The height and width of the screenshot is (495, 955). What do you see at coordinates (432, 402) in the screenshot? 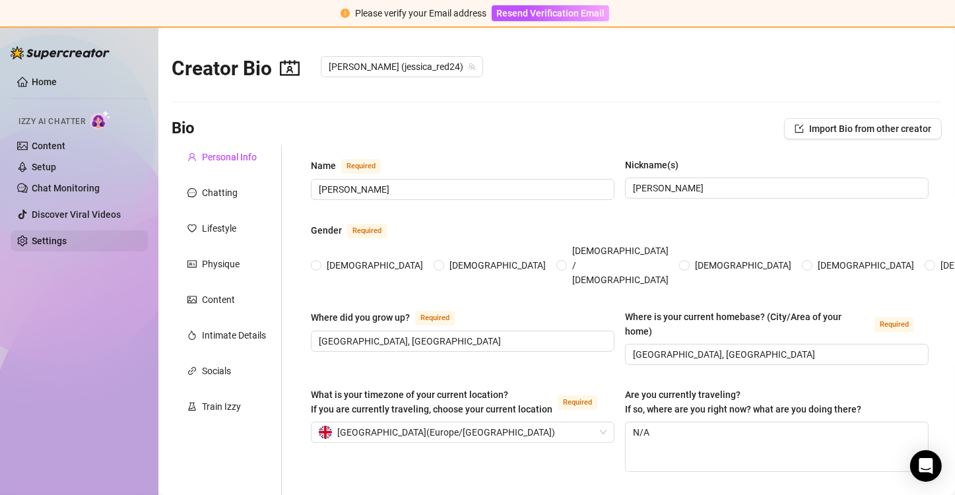
I see `span: What is your timezone of your current location? If you are currently traveling, choose your curre...` at bounding box center [432, 402].